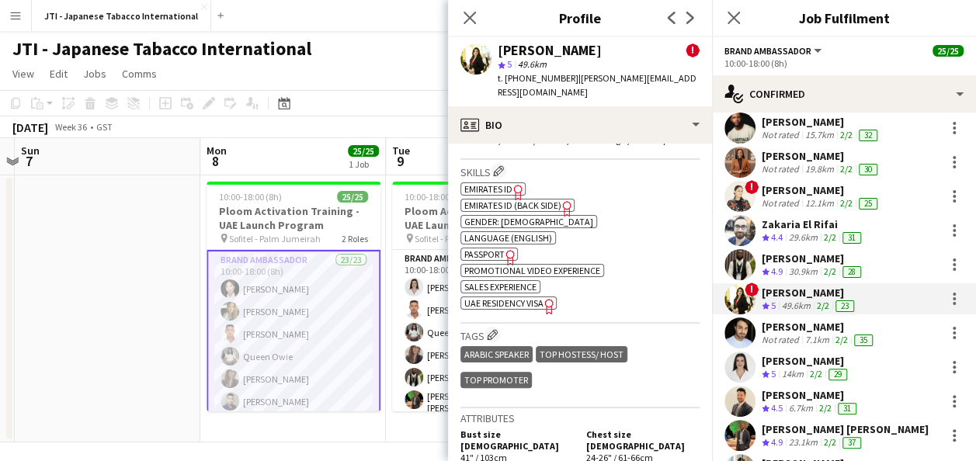 The image size is (976, 461). Describe the element at coordinates (401, 151) in the screenshot. I see `span: Tue` at that location.